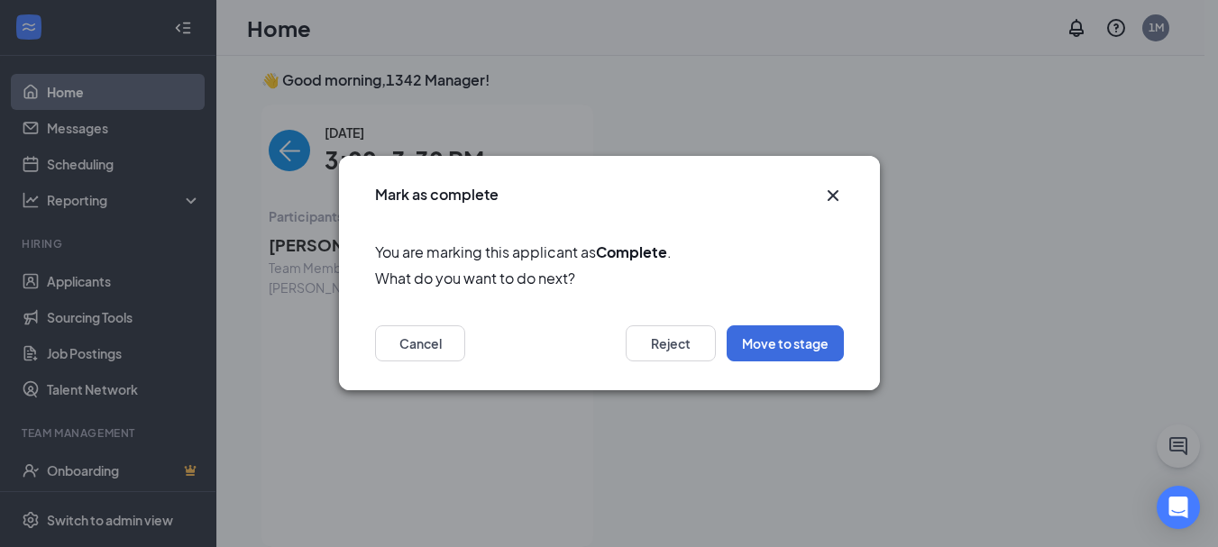 This screenshot has width=1218, height=547. Describe the element at coordinates (609, 279) in the screenshot. I see `span: What do you want to do next?` at that location.